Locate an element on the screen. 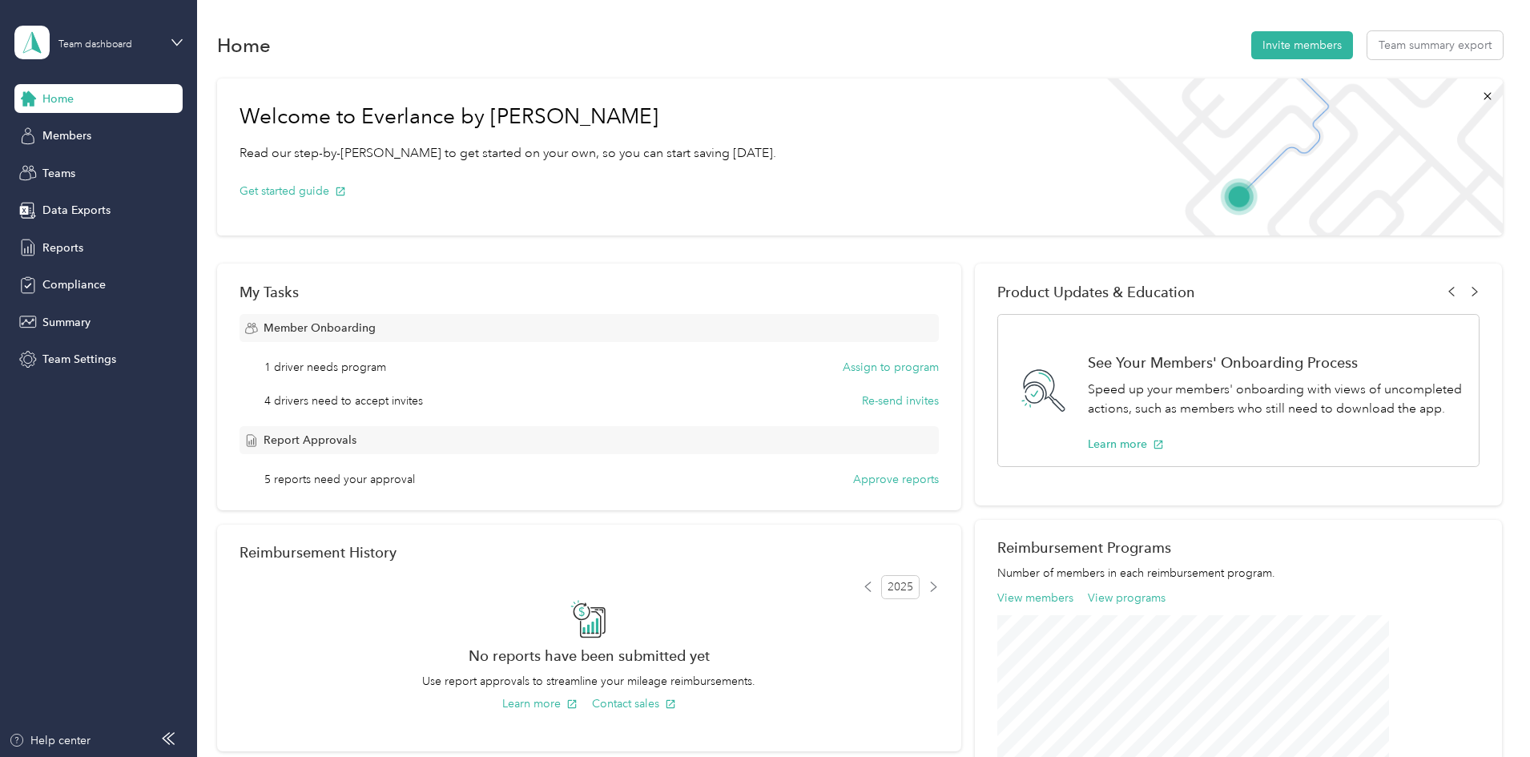  button: View programs is located at coordinates (1126, 598).